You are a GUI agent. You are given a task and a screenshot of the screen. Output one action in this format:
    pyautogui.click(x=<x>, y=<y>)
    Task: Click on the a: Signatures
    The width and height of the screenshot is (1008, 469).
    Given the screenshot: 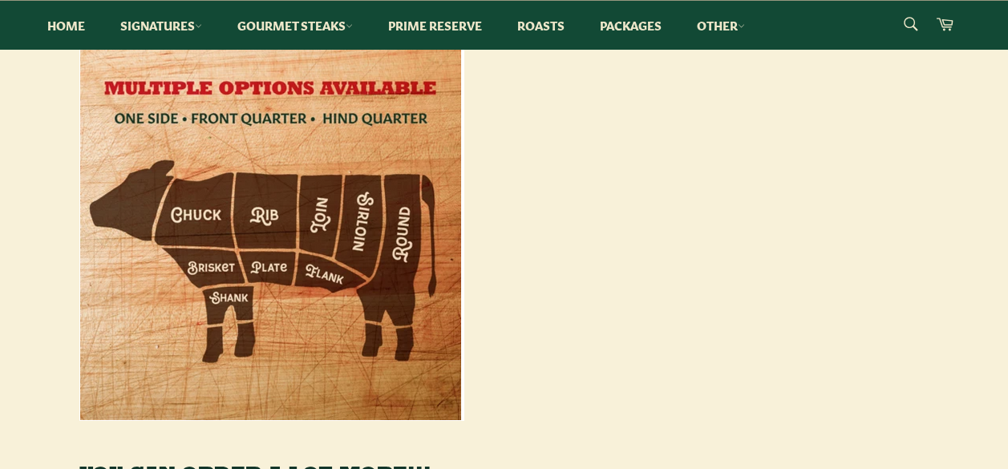 What is the action you would take?
    pyautogui.click(x=161, y=25)
    